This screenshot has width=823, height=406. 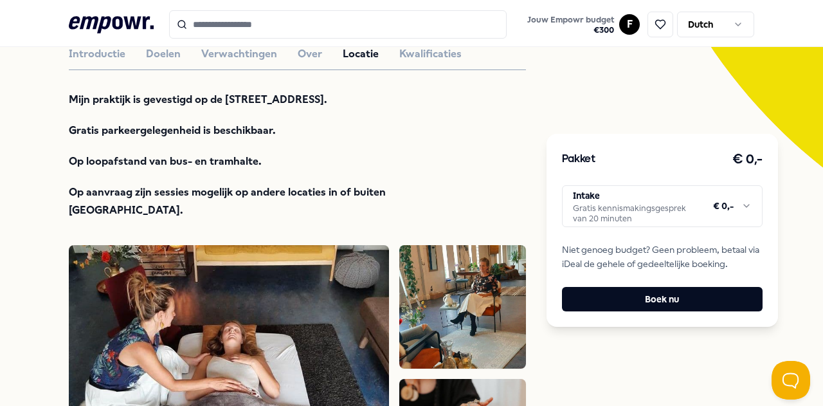 What do you see at coordinates (163, 54) in the screenshot?
I see `button: Doelen` at bounding box center [163, 54].